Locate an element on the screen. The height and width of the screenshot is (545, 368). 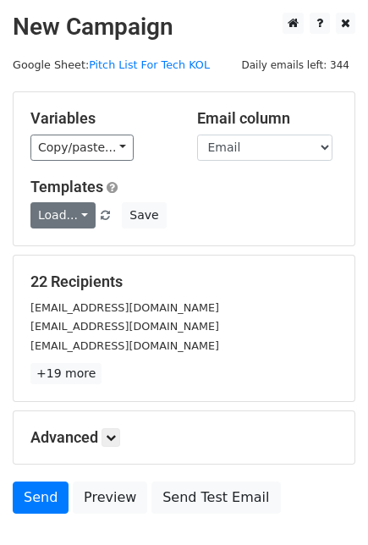
a: Send is located at coordinates (41, 498).